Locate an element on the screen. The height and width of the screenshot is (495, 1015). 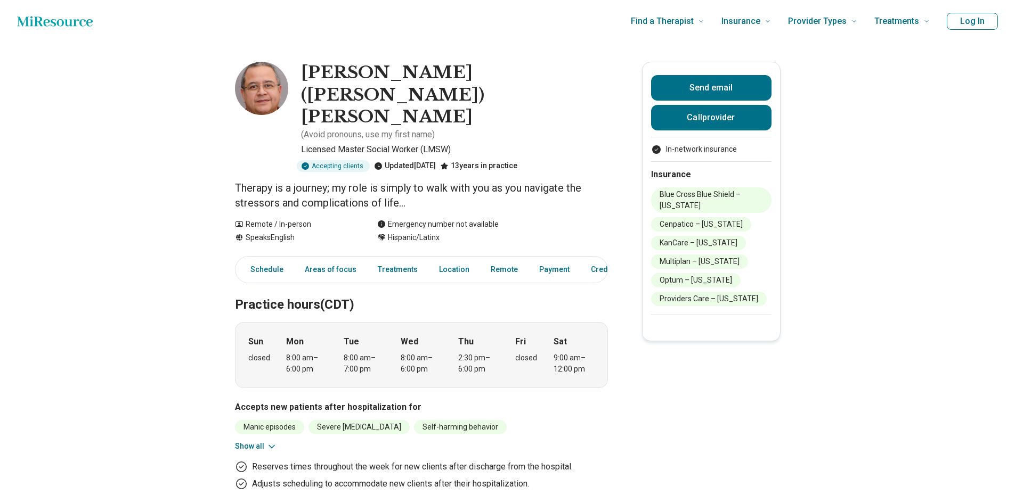
div: 9:00 am – 12:00 pm is located at coordinates (574, 364).